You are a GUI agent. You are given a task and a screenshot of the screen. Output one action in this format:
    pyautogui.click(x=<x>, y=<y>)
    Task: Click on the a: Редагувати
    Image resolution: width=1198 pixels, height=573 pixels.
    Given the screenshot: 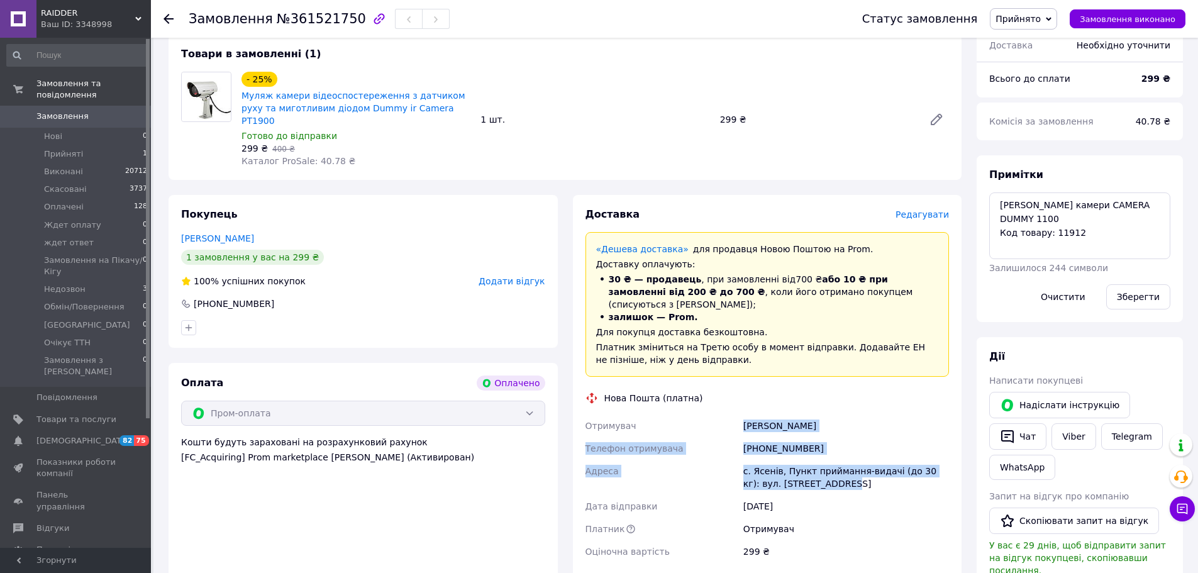 What is the action you would take?
    pyautogui.click(x=936, y=119)
    